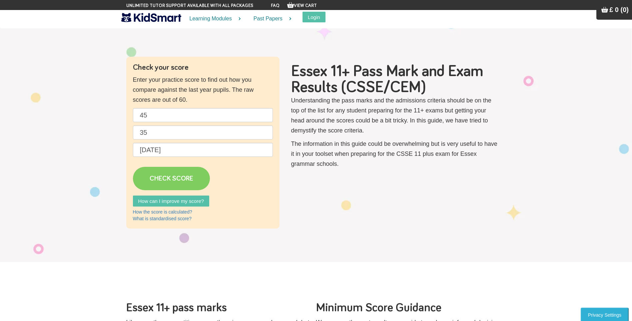  What do you see at coordinates (619, 10) in the screenshot?
I see `span: £ 0 (0)` at bounding box center [619, 10].